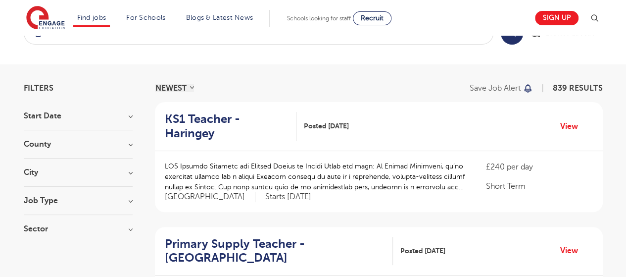 Image resolution: width=626 pixels, height=277 pixels. I want to click on h3: Sector, so click(78, 229).